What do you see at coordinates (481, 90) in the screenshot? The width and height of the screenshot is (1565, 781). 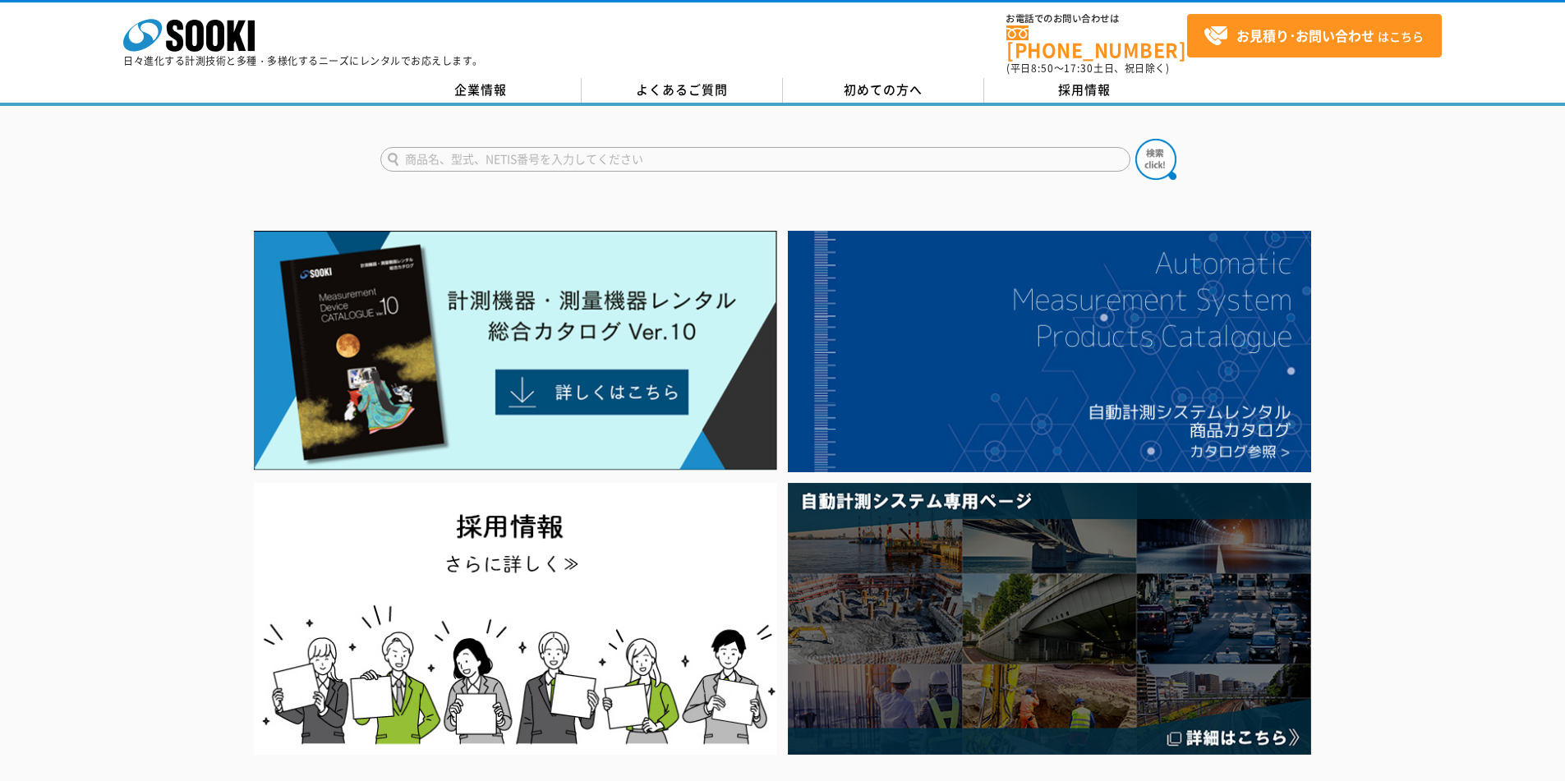 I see `a: 企業情報` at bounding box center [481, 90].